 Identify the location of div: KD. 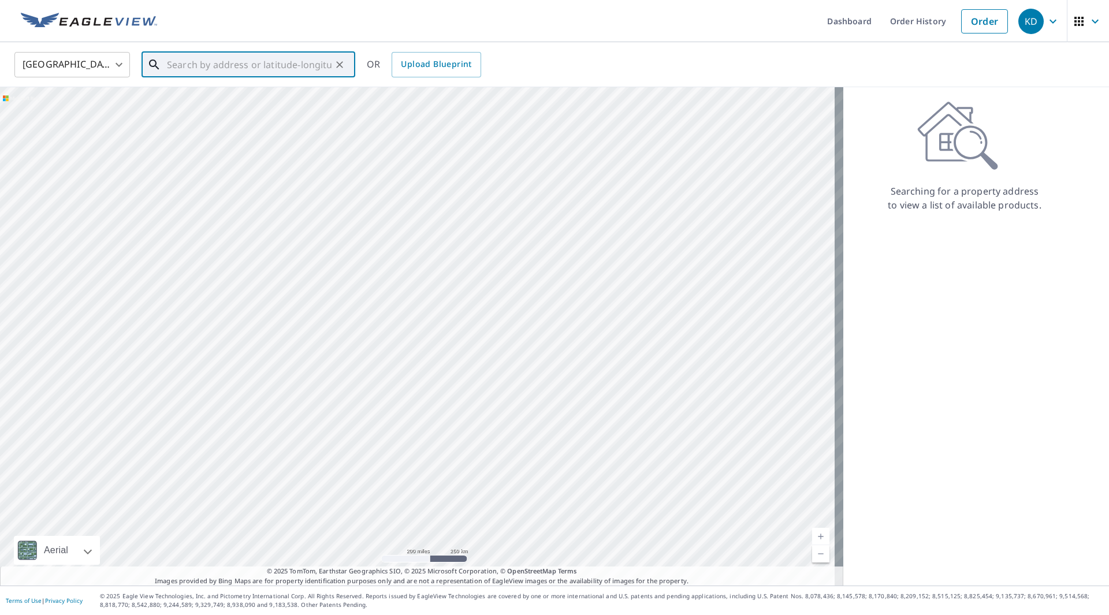
(1031, 21).